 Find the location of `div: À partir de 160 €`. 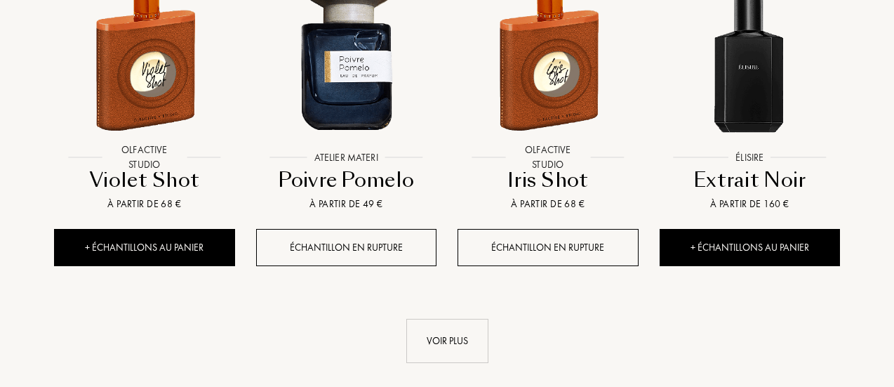

div: À partir de 160 € is located at coordinates (750, 204).